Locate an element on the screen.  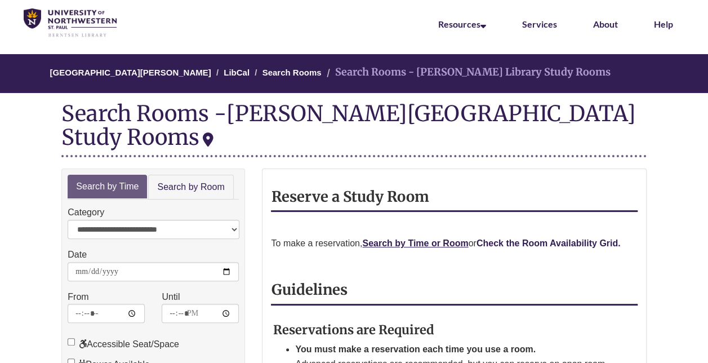
a: LibCal is located at coordinates (237, 72).